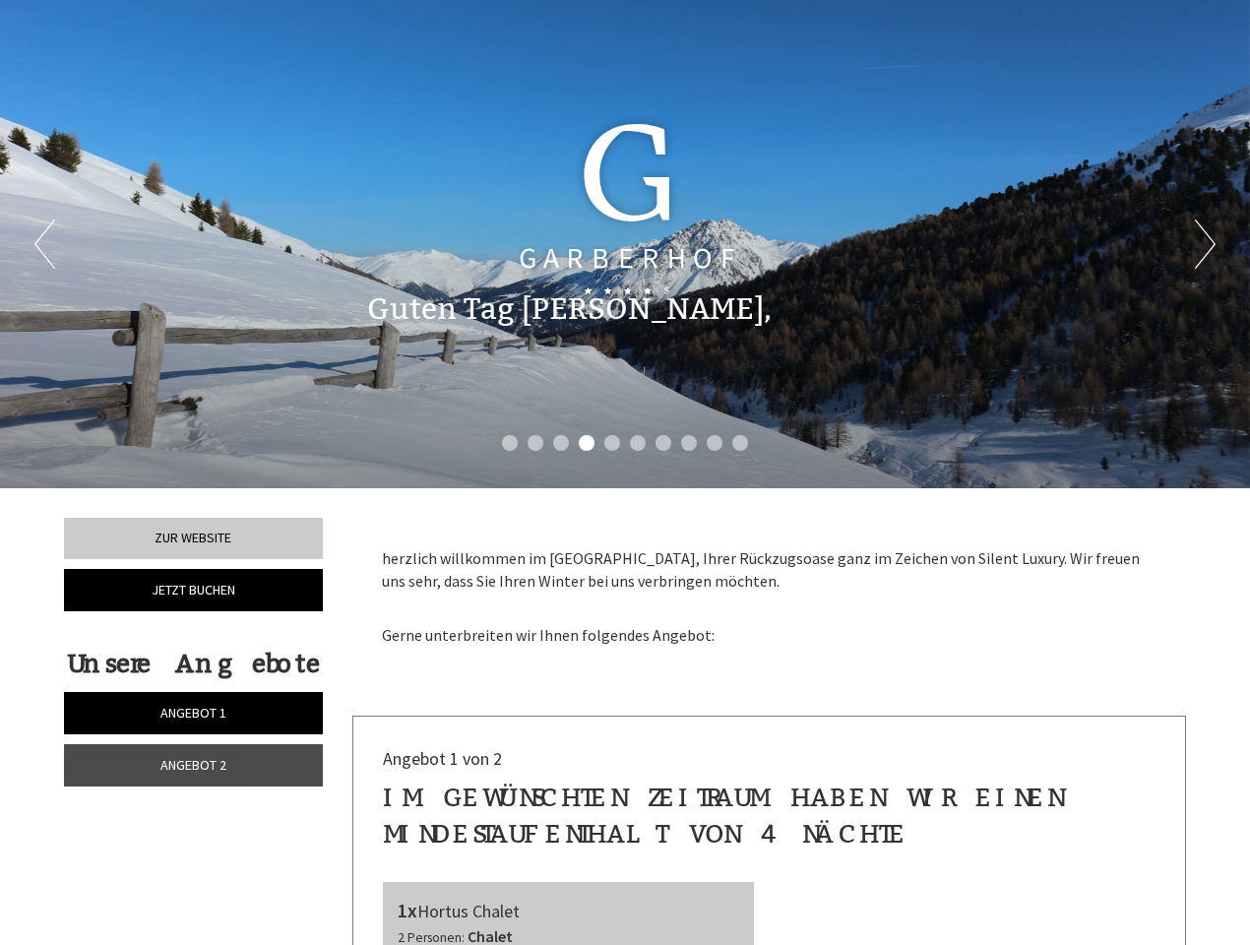 This screenshot has width=1250, height=945. Describe the element at coordinates (769, 625) in the screenshot. I see `p: Gerne unterbreiten wir Ihnen folgendes Angebot:` at that location.